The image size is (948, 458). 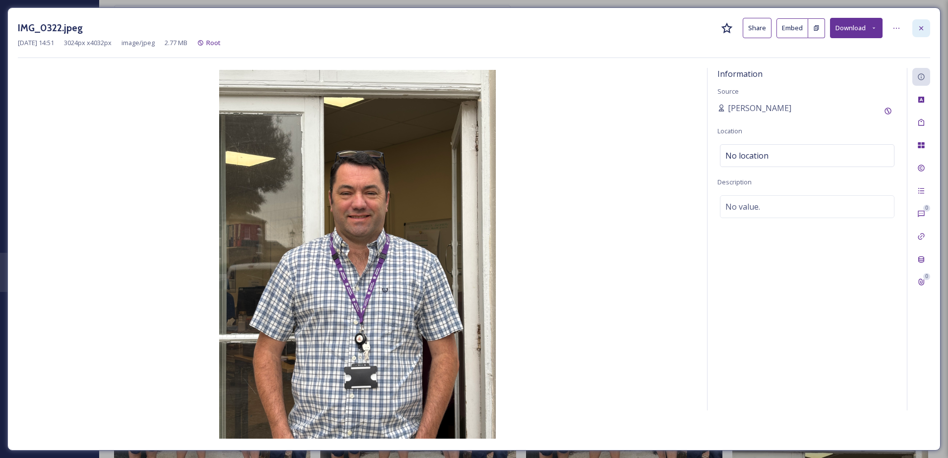 What do you see at coordinates (747, 156) in the screenshot?
I see `span: No location` at bounding box center [747, 156].